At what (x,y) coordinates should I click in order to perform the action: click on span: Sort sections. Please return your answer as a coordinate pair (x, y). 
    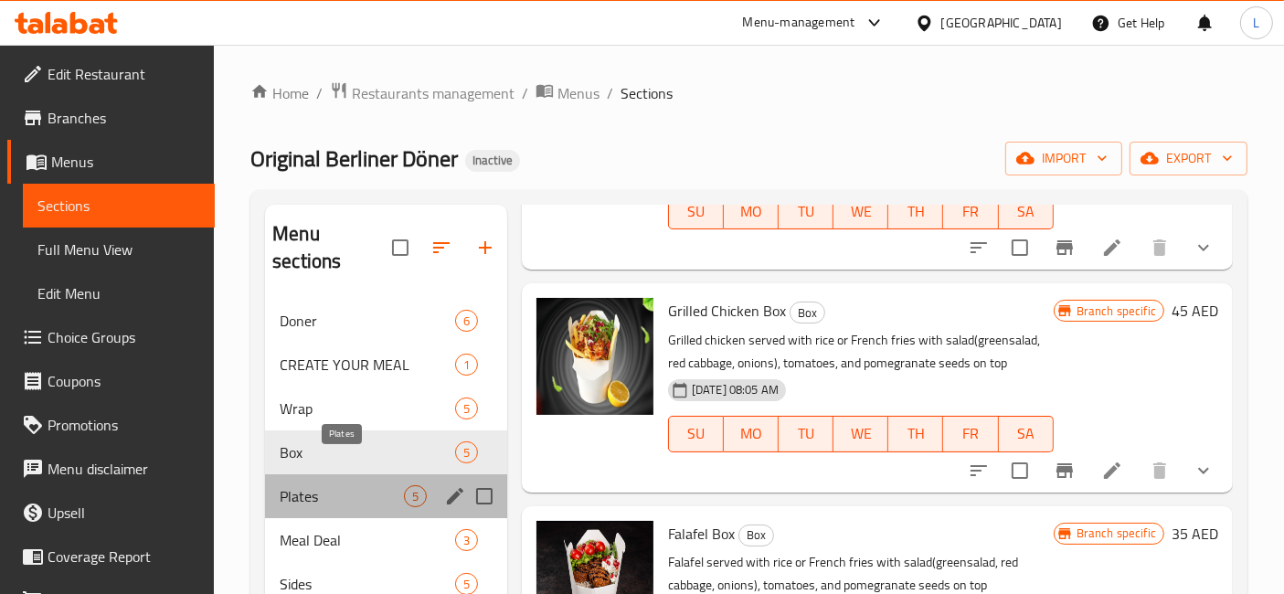
    Looking at the image, I should click on (441, 248).